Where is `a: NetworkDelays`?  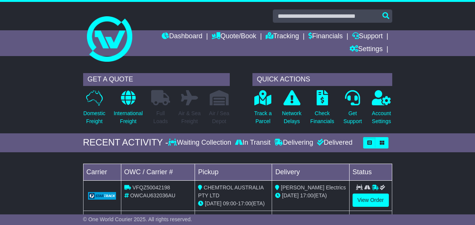 a: NetworkDelays is located at coordinates (292, 109).